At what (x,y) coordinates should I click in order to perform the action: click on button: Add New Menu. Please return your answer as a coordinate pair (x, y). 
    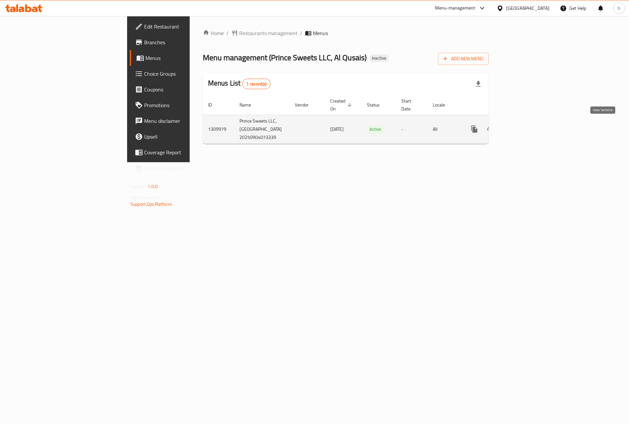
    Looking at the image, I should click on (463, 59).